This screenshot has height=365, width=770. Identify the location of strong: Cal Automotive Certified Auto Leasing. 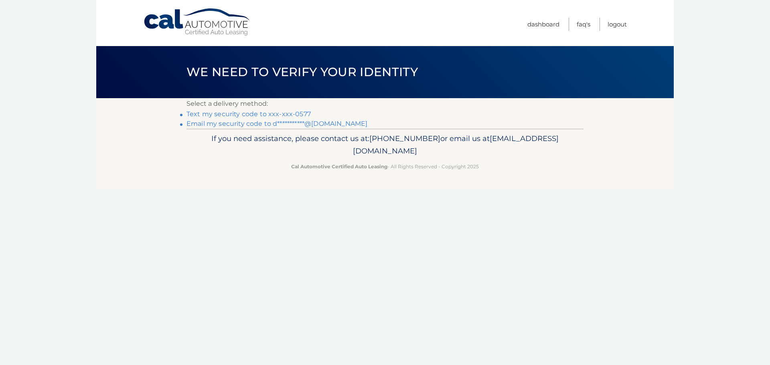
(339, 166).